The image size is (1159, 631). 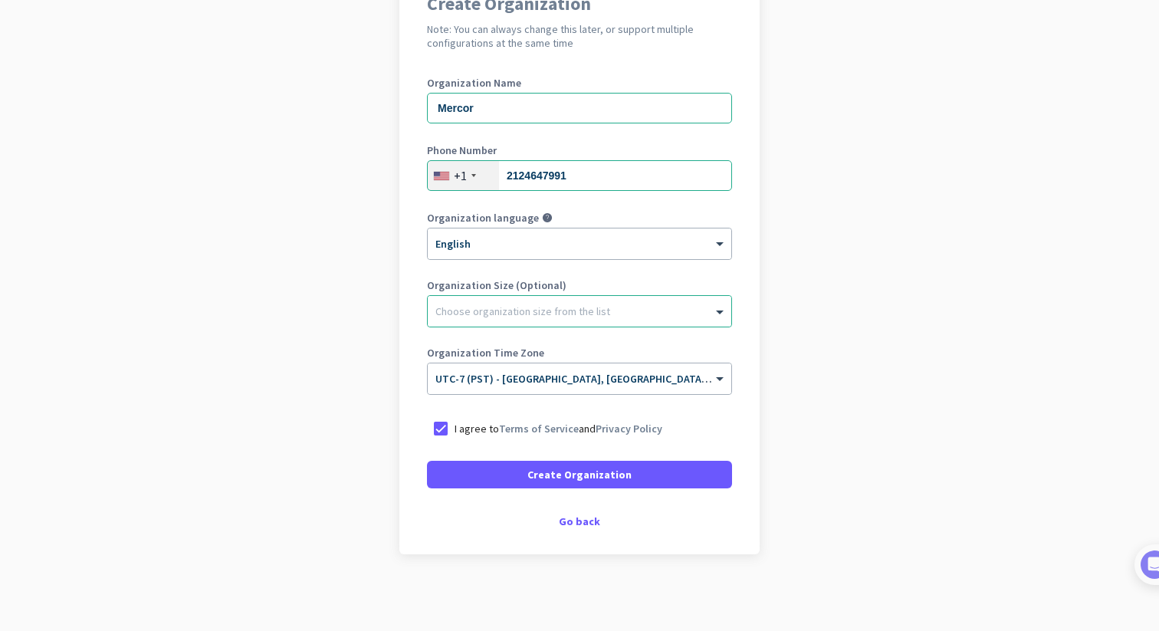 I want to click on input: 201-555-0123, so click(x=580, y=176).